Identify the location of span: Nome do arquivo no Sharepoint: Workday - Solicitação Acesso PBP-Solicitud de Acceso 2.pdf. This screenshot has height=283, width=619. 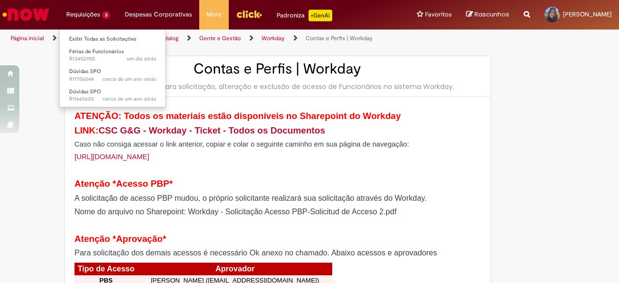
(236, 211).